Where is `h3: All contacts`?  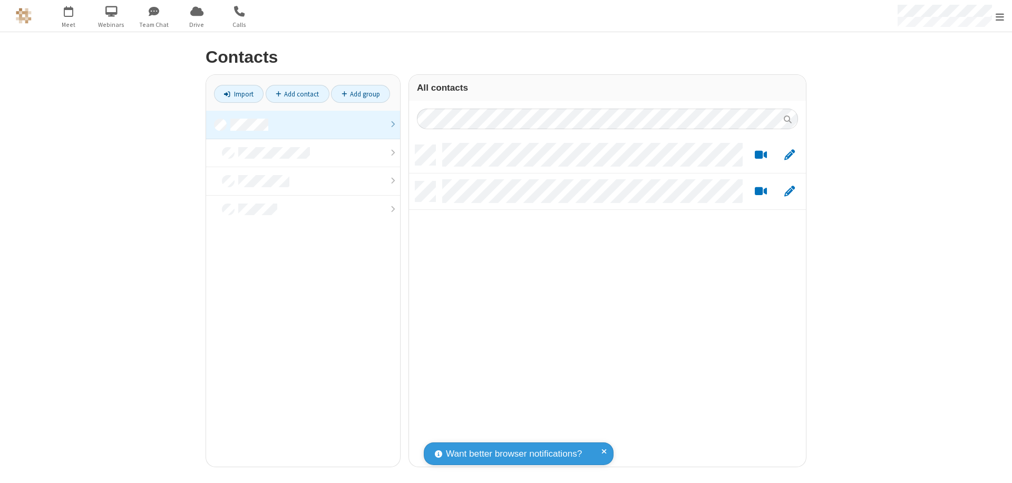
h3: All contacts is located at coordinates (607, 87).